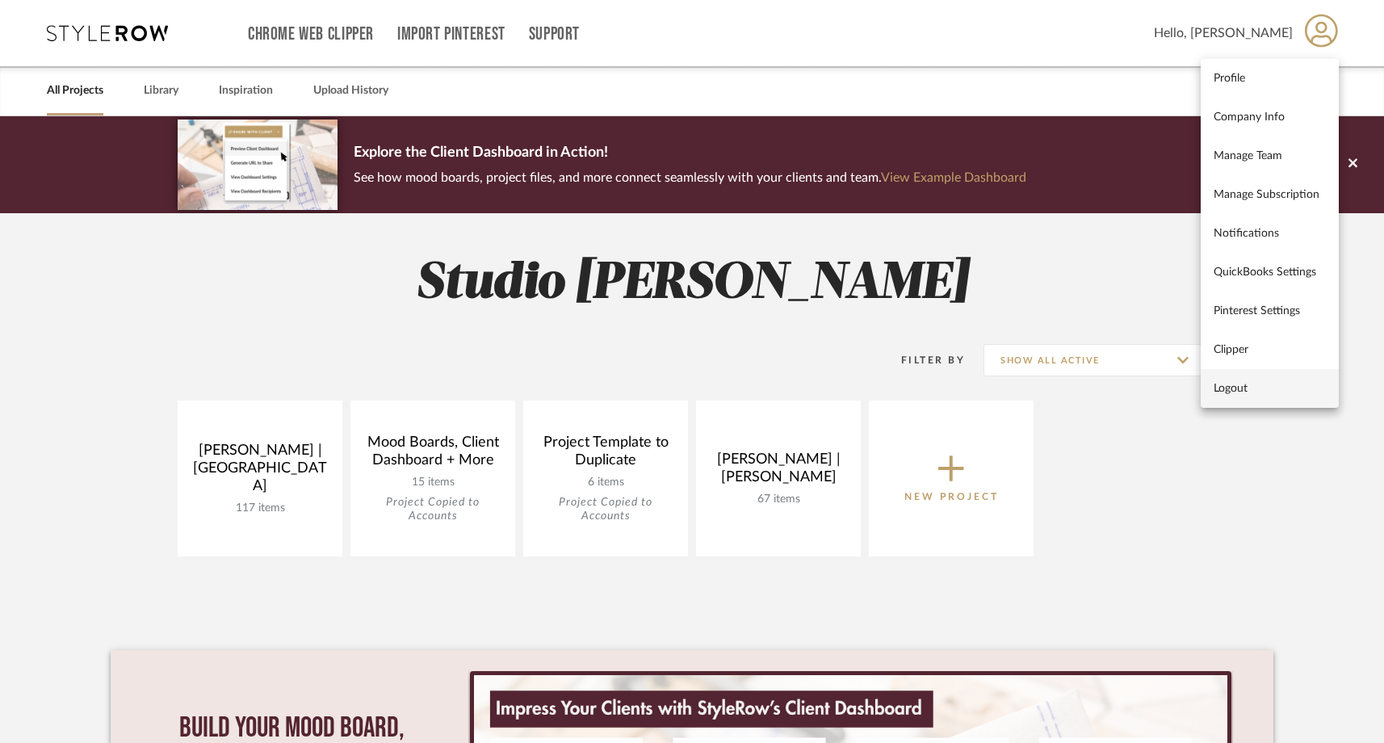 This screenshot has height=743, width=1384. What do you see at coordinates (1270, 78) in the screenshot?
I see `span: Profile` at bounding box center [1270, 78].